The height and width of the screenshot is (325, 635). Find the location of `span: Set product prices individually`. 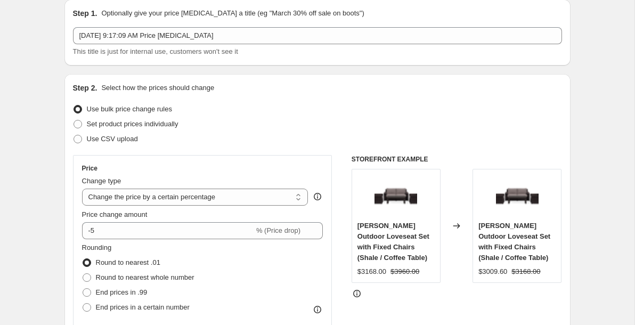

span: Set product prices individually is located at coordinates (133, 124).